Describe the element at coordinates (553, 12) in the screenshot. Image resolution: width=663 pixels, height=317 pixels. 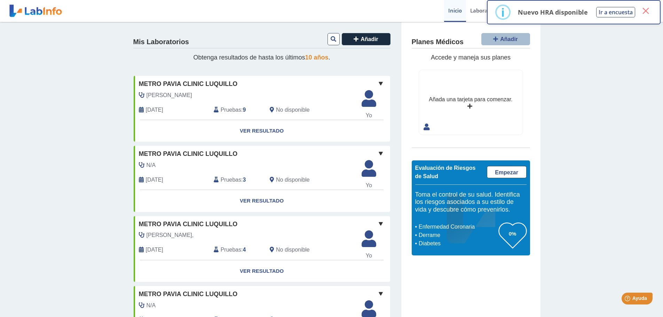
I see `p: Nuevo HRA disponible` at that location.